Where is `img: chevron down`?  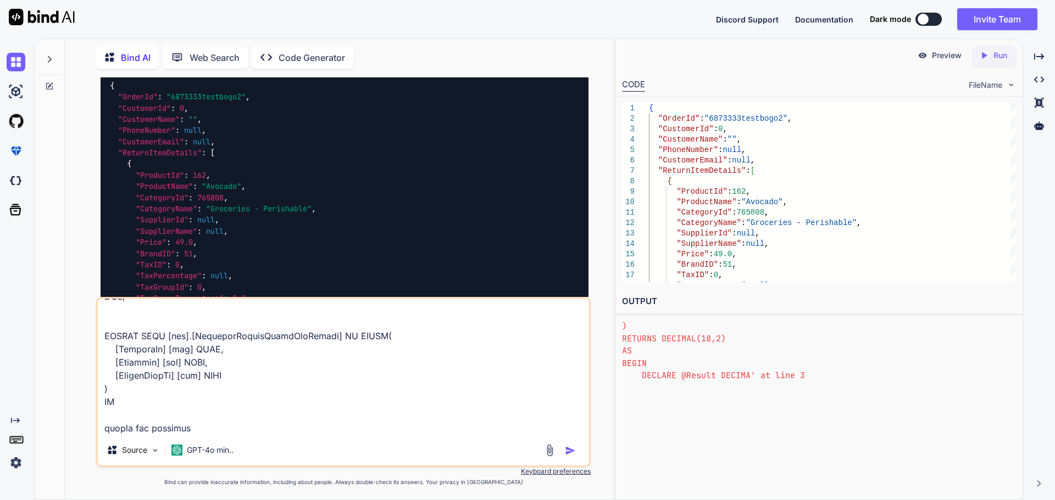
img: chevron down is located at coordinates (1011, 85).